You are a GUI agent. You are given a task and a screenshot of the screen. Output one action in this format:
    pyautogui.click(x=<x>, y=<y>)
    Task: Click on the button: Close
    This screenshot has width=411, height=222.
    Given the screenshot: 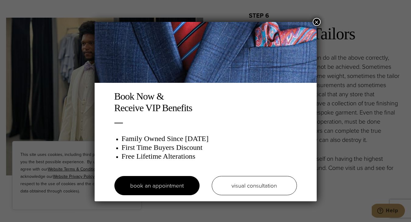 What is the action you would take?
    pyautogui.click(x=317, y=22)
    